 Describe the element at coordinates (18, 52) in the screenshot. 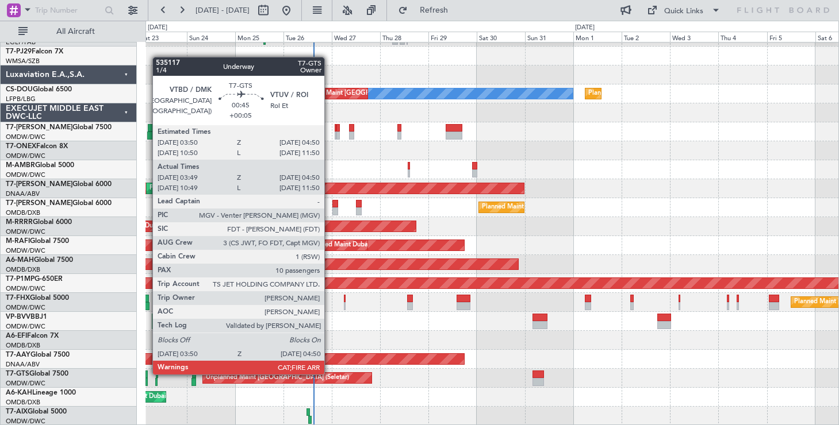

I see `span: T7-PJ29` at that location.